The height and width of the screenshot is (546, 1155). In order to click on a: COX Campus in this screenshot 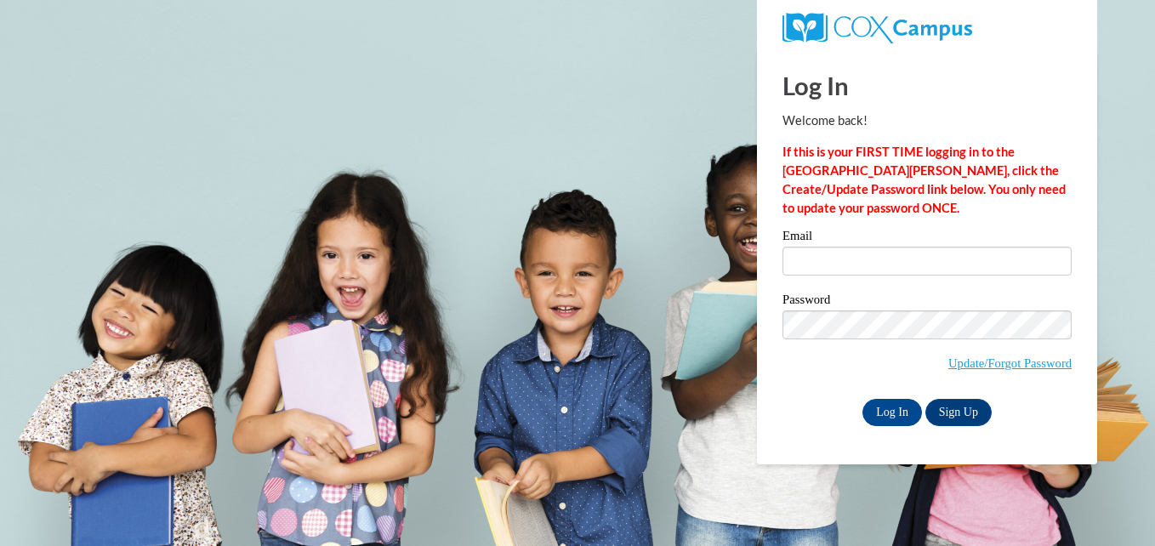, I will do `click(877, 26)`.